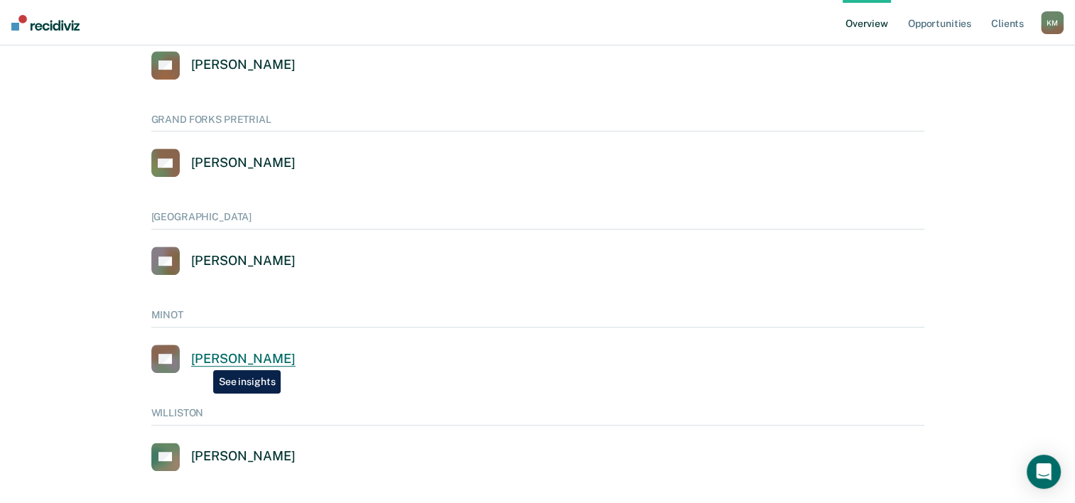 This screenshot has width=1075, height=503. I want to click on div: GRAND FORKS PRETRIAL, so click(538, 123).